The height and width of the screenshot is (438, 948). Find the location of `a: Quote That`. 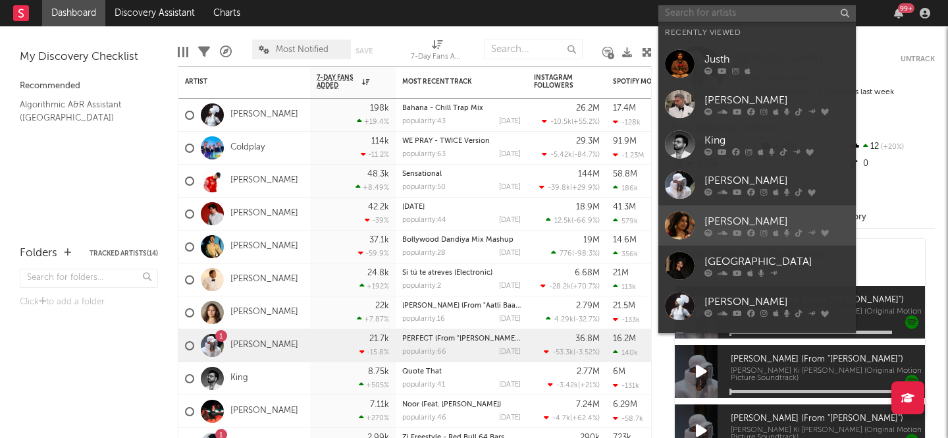

a: Quote That is located at coordinates (422, 371).